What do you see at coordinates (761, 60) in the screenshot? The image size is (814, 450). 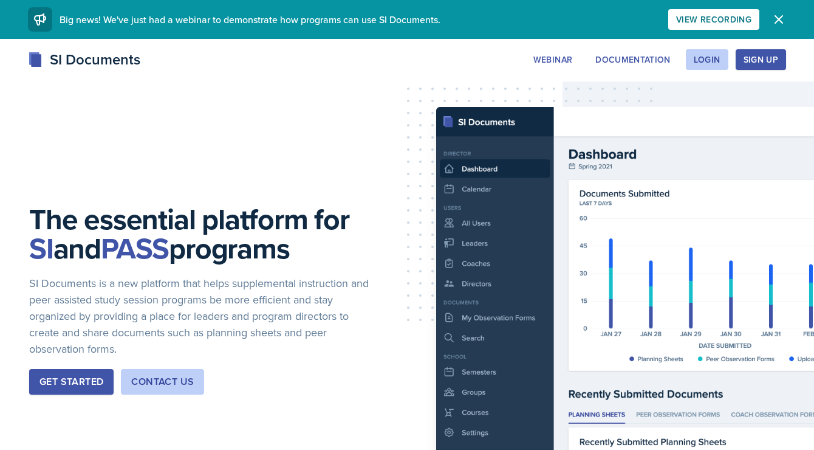 I see `div: Sign Up` at bounding box center [761, 60].